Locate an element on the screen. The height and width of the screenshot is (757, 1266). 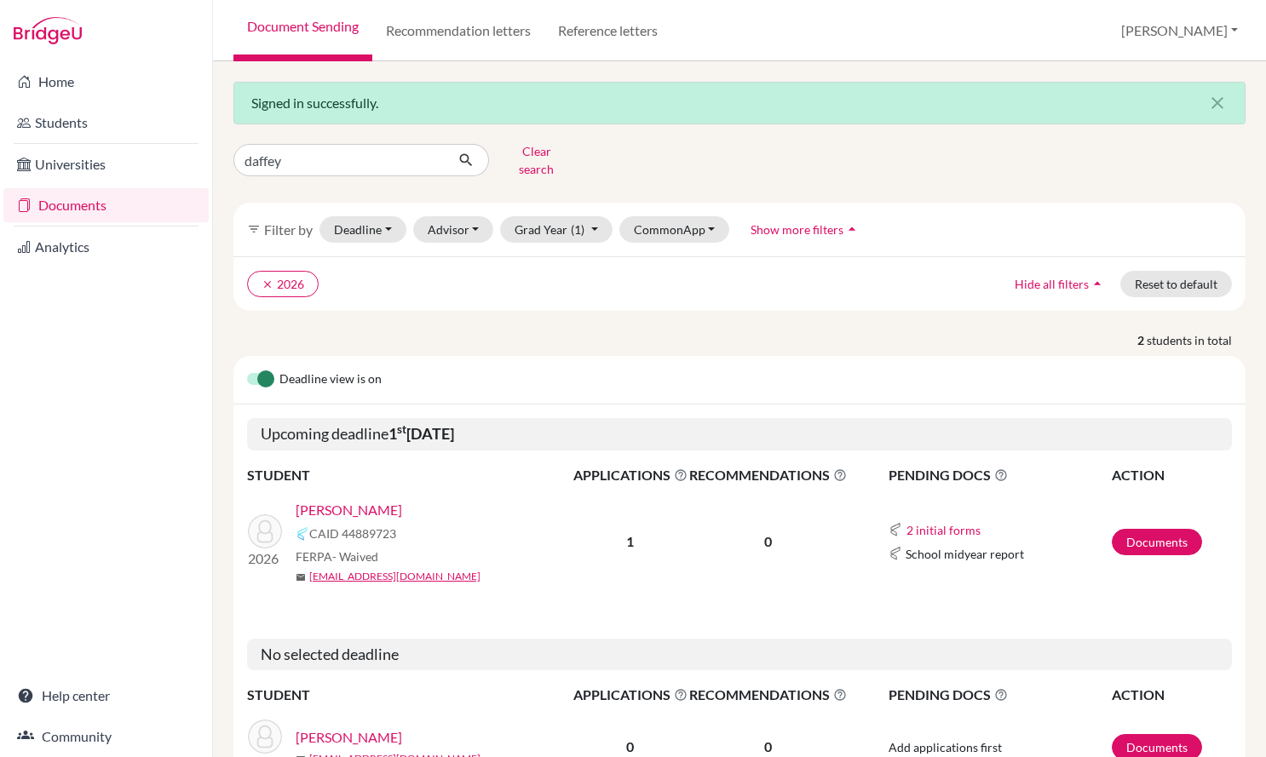
span: FERPA is located at coordinates (336, 556).